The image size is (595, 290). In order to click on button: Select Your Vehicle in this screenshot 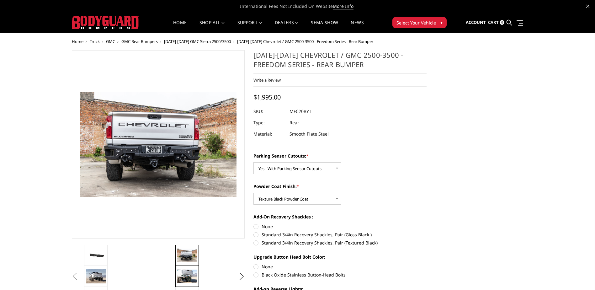, I will do `click(419, 23)`.